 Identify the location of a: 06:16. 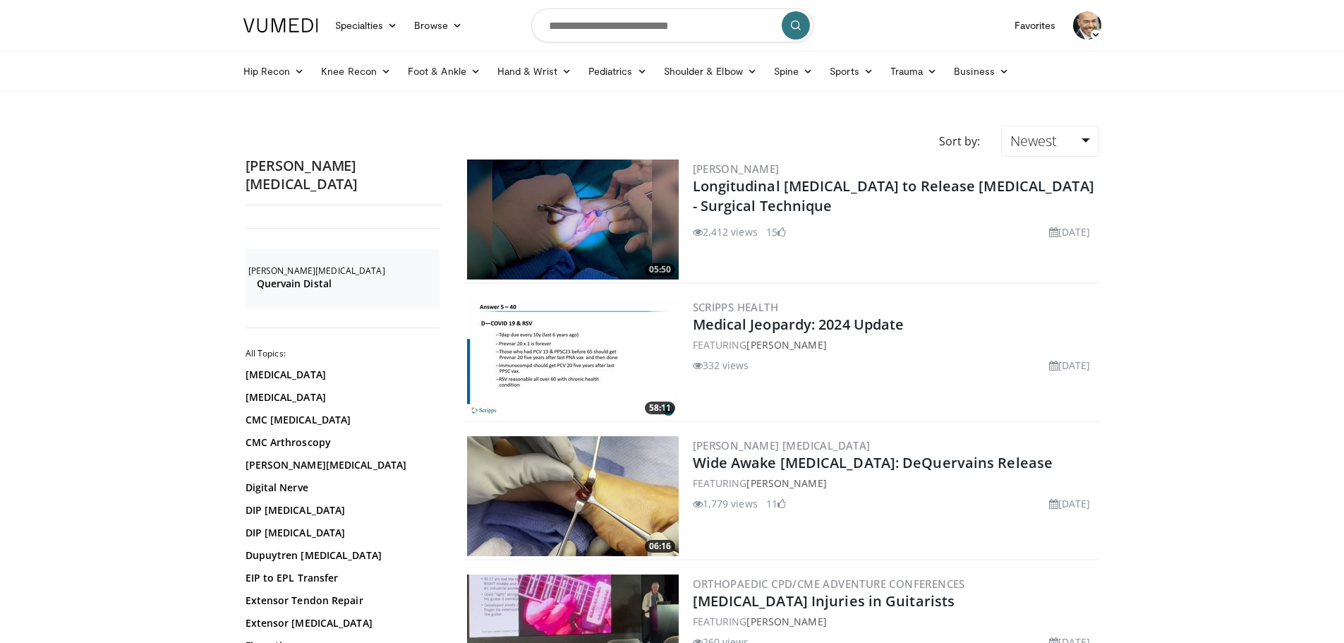
(573, 496).